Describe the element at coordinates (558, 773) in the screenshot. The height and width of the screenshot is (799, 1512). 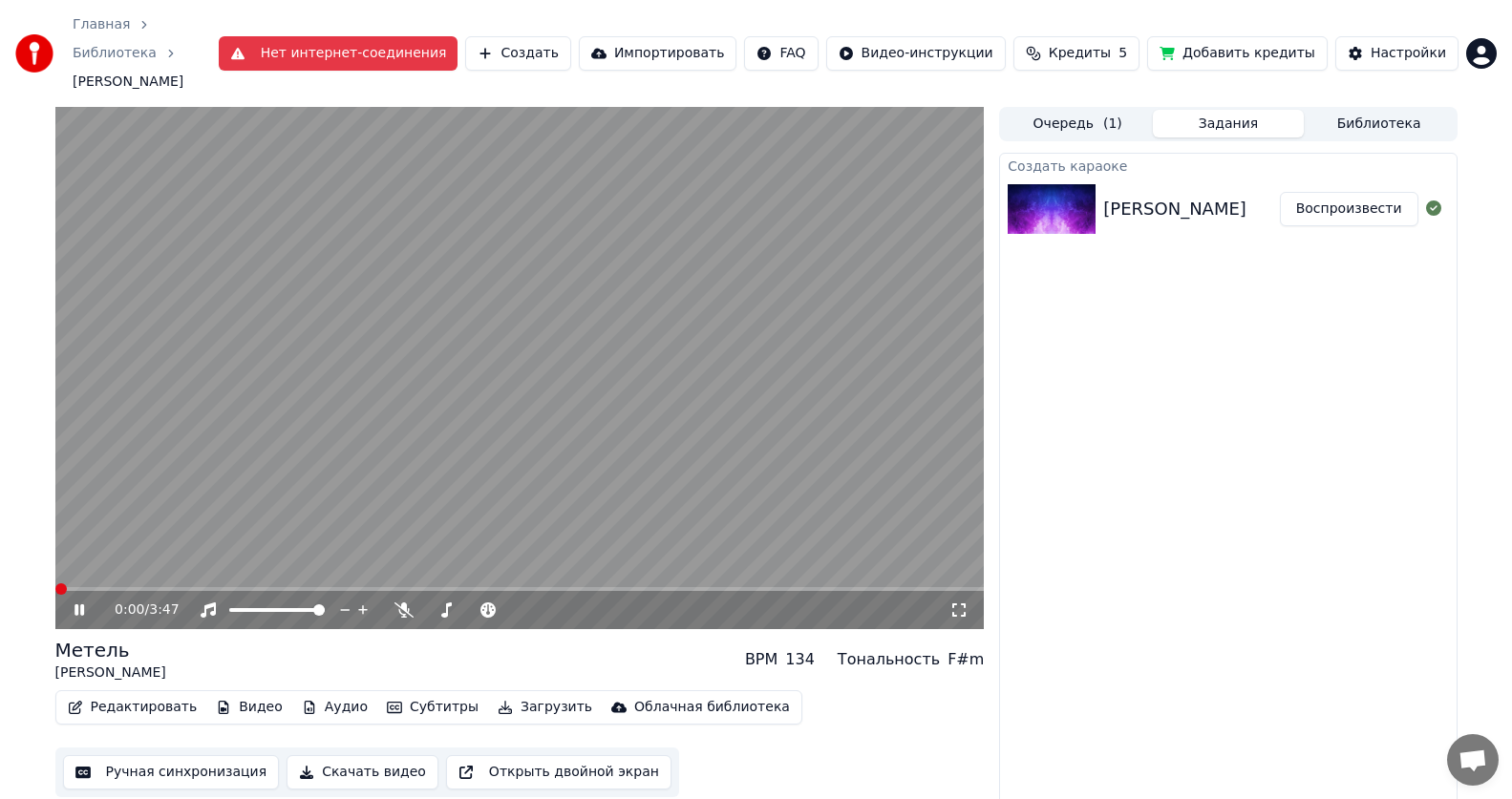
I see `button: Открыть двойной экран` at that location.